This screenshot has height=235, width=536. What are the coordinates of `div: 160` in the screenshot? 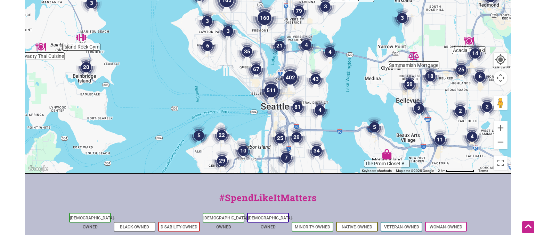 It's located at (264, 18).